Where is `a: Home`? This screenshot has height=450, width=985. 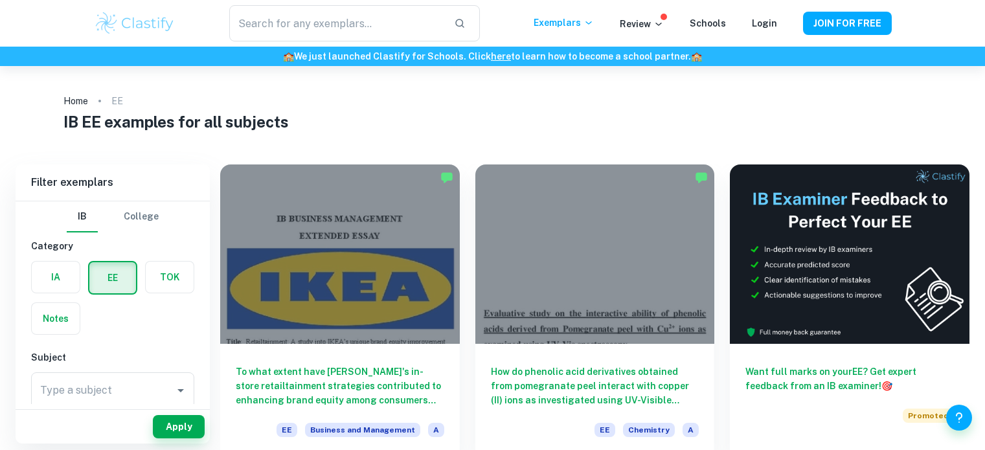
a: Home is located at coordinates (76, 101).